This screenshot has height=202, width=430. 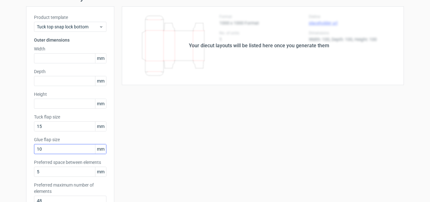 What do you see at coordinates (70, 40) in the screenshot?
I see `h3: Outer dimensions` at bounding box center [70, 40].